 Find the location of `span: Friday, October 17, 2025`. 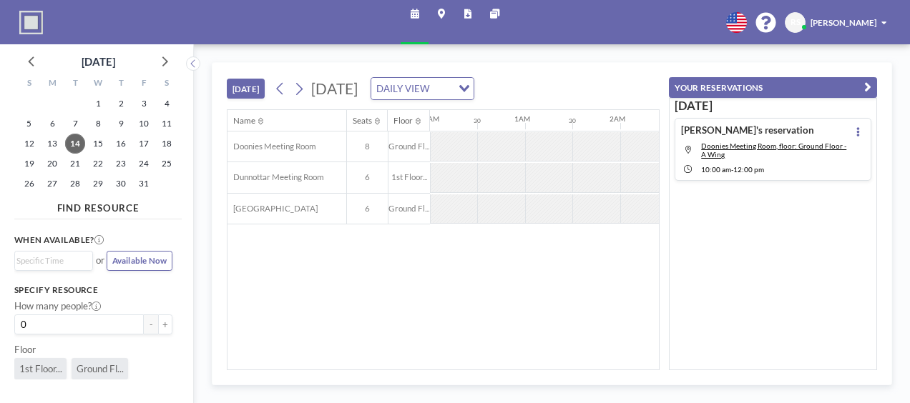

span: Friday, October 17, 2025 is located at coordinates (144, 144).